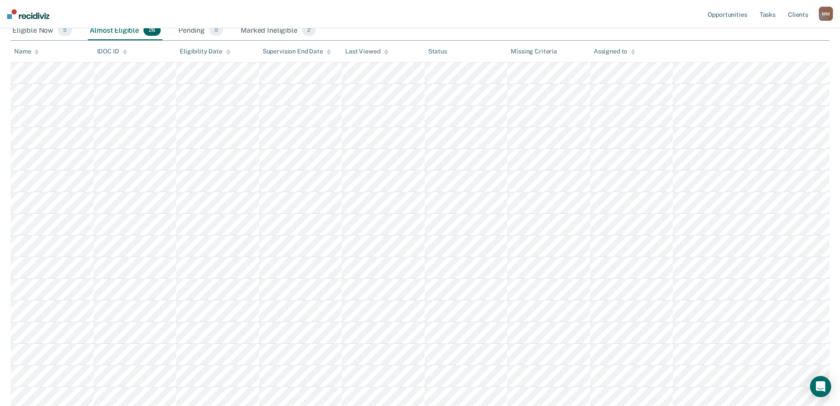 The width and height of the screenshot is (840, 406). I want to click on div: Status, so click(437, 51).